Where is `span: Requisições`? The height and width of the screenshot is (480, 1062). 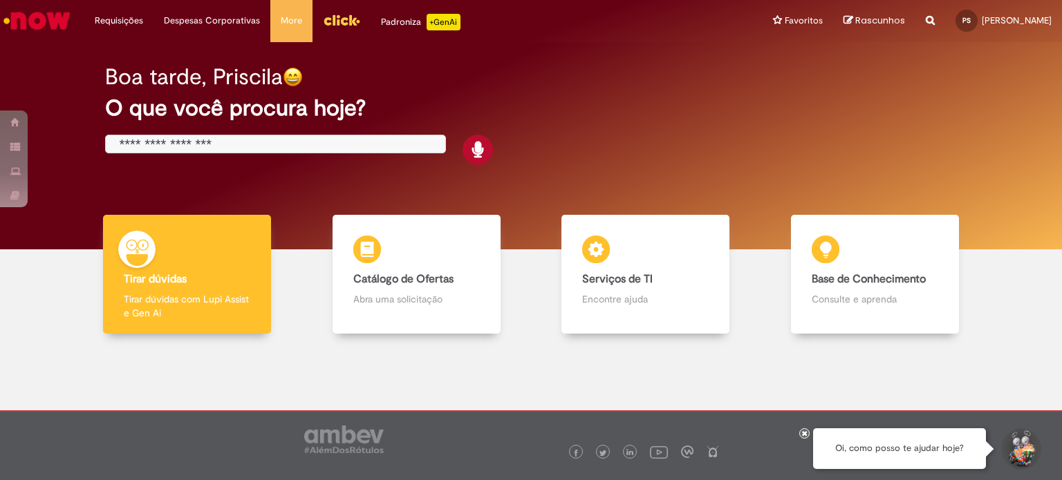 span: Requisições is located at coordinates (119, 21).